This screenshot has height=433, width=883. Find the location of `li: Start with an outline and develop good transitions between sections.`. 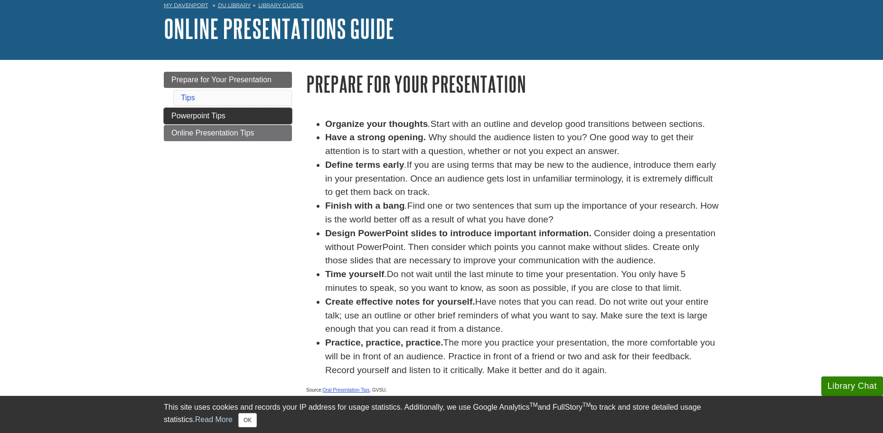

li: Start with an outline and develop good transitions between sections. is located at coordinates (522, 124).